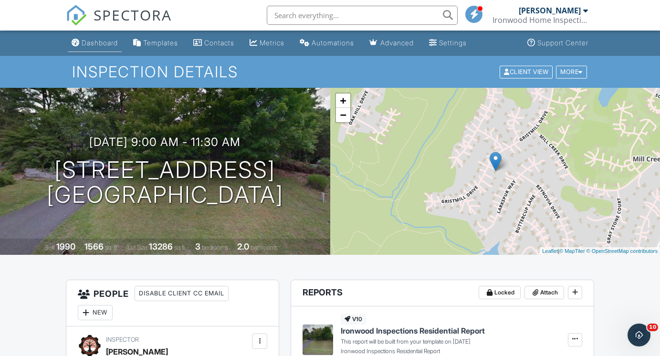 This screenshot has width=660, height=356. What do you see at coordinates (243, 246) in the screenshot?
I see `div: 2.0` at bounding box center [243, 246].